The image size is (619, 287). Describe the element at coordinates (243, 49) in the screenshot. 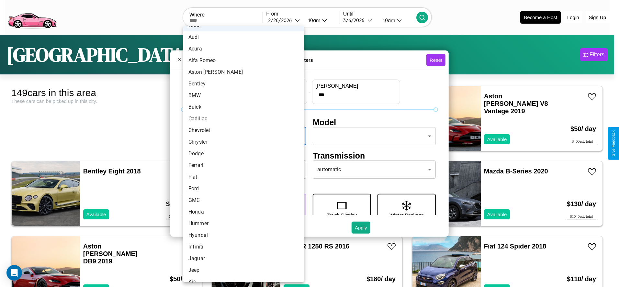

I see `li: Acura` at that location.